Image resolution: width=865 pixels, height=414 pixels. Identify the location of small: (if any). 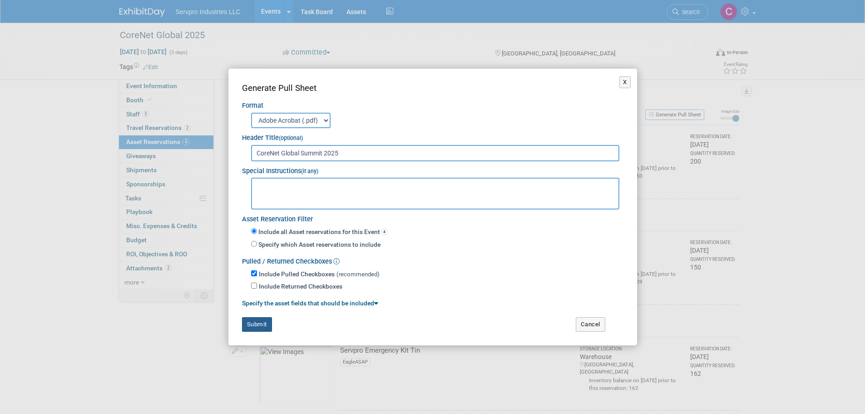
(310, 171).